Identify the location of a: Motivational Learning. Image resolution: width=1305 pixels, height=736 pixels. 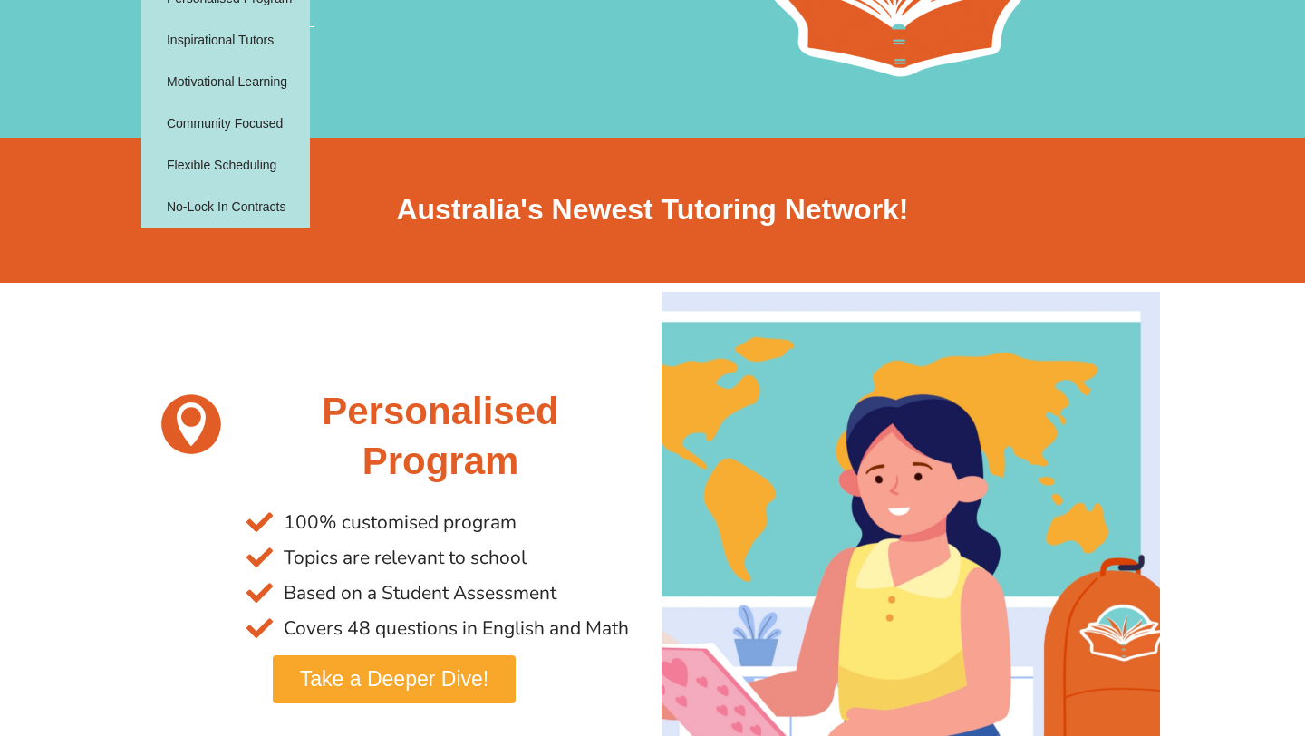
(226, 82).